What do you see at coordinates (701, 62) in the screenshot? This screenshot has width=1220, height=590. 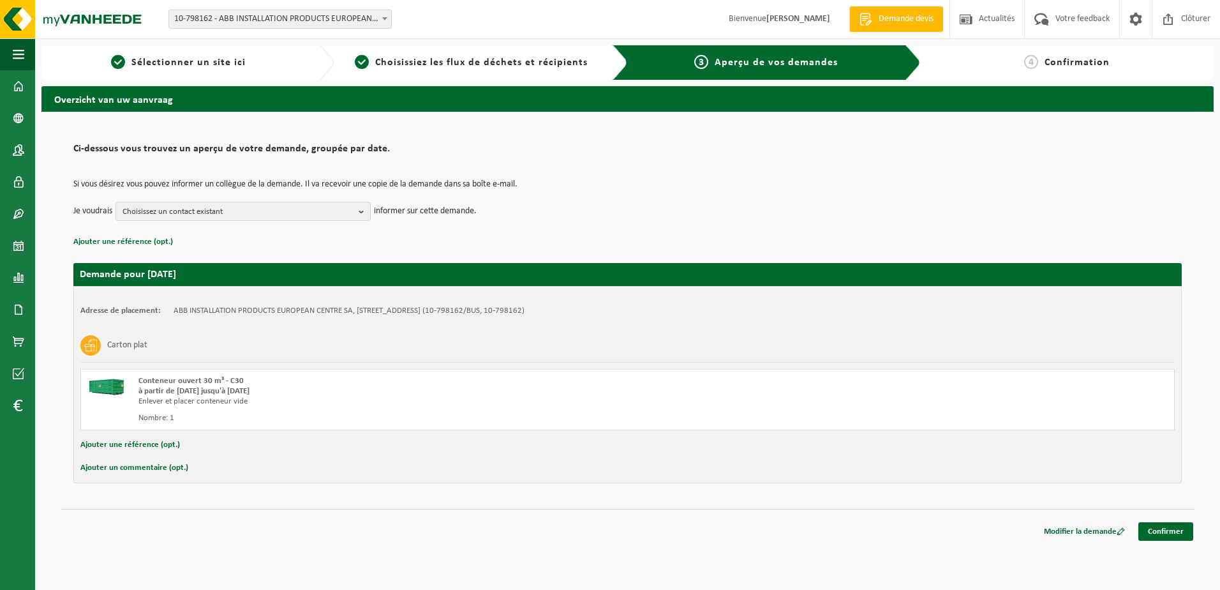 I see `span: 3` at bounding box center [701, 62].